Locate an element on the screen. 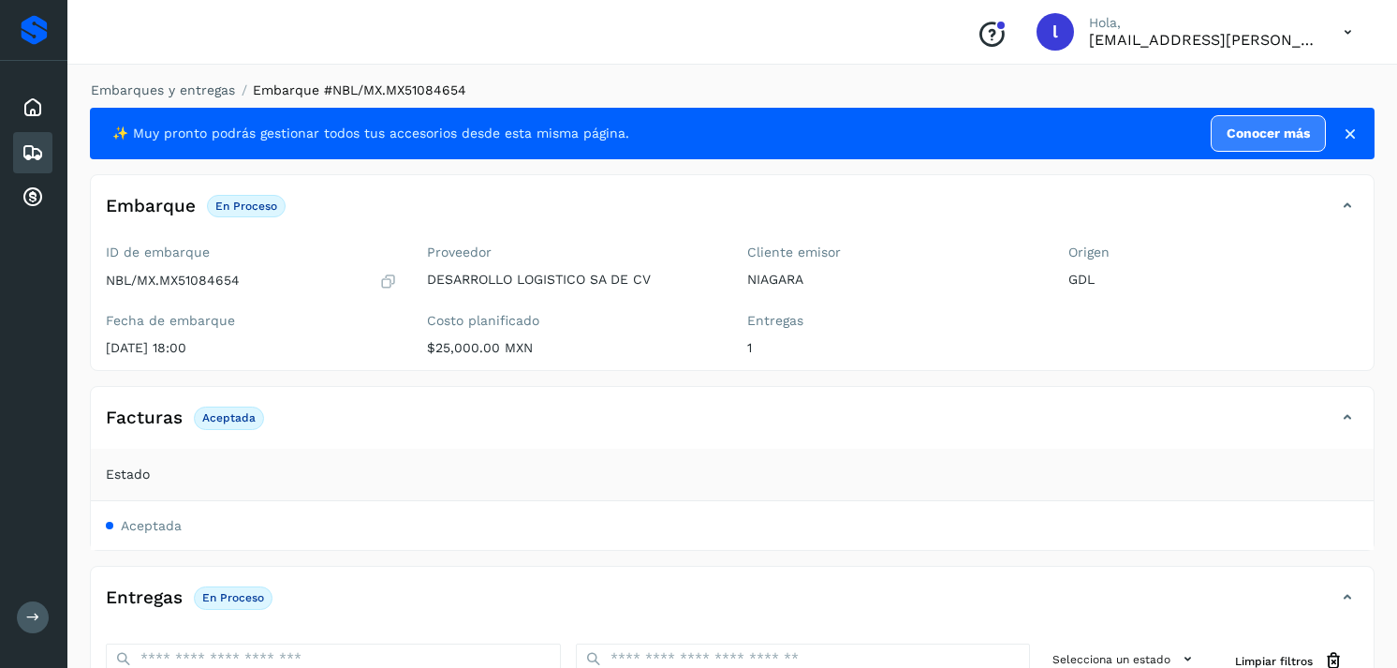 The height and width of the screenshot is (668, 1397). p: Hola, is located at coordinates (1201, 22).